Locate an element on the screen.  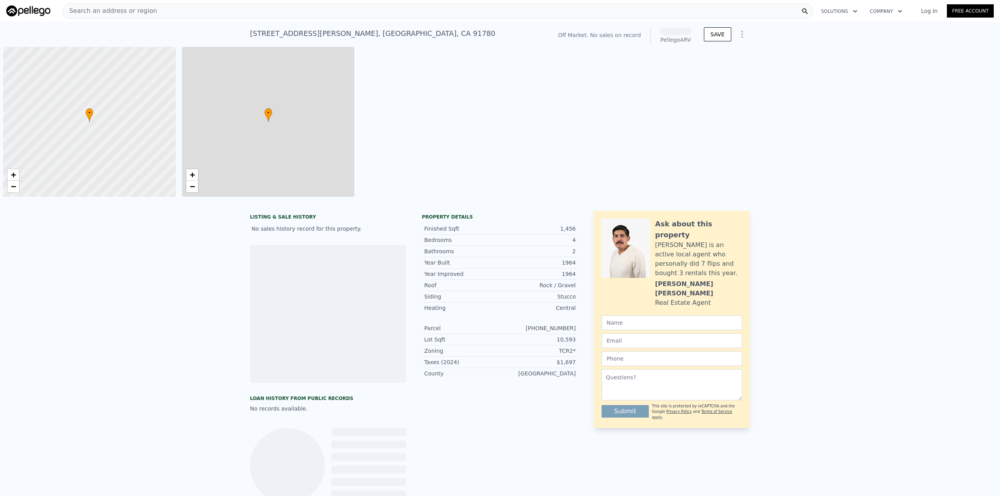
div: 10,593 is located at coordinates (538, 340).